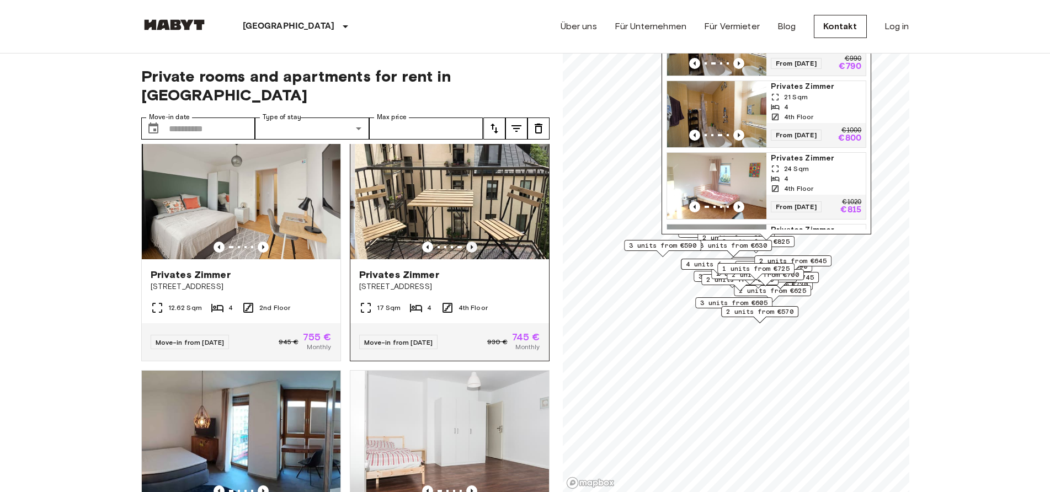 The width and height of the screenshot is (1050, 492). Describe the element at coordinates (796, 97) in the screenshot. I see `span: 21 Sqm` at that location.